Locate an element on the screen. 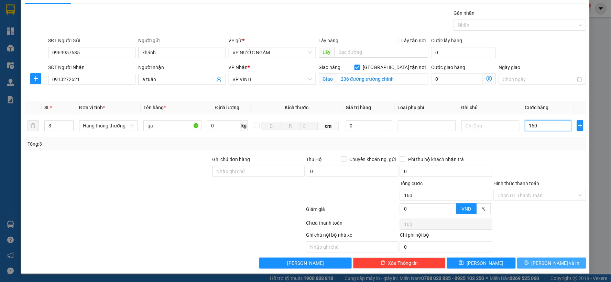  input: Ghi chú đơn hàng is located at coordinates (259, 172).